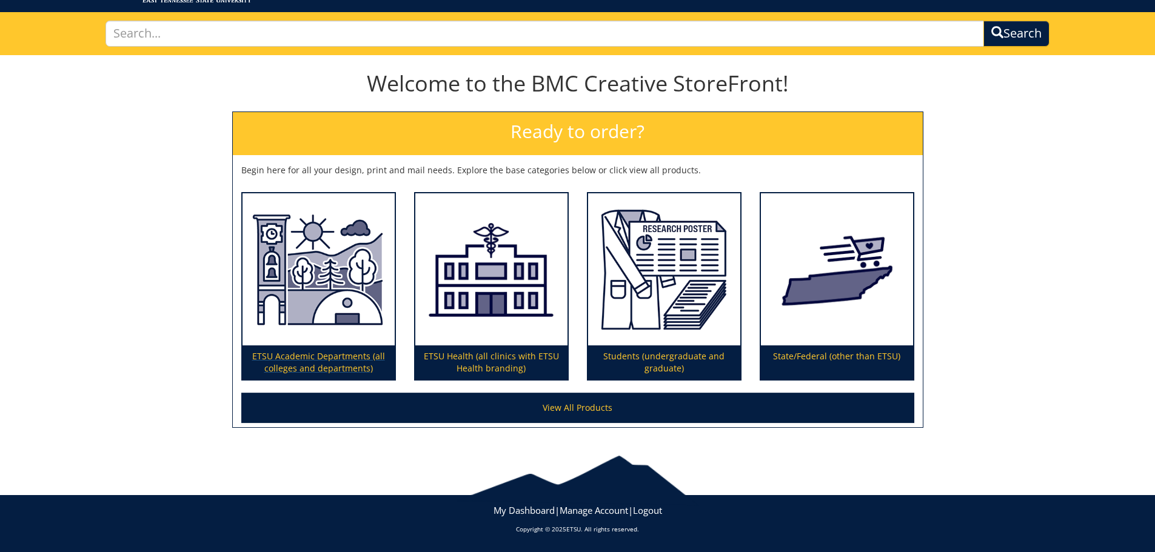  I want to click on p: Begin here for all your design, print and mail needs. Explore the base categories below or click ..., so click(578, 170).